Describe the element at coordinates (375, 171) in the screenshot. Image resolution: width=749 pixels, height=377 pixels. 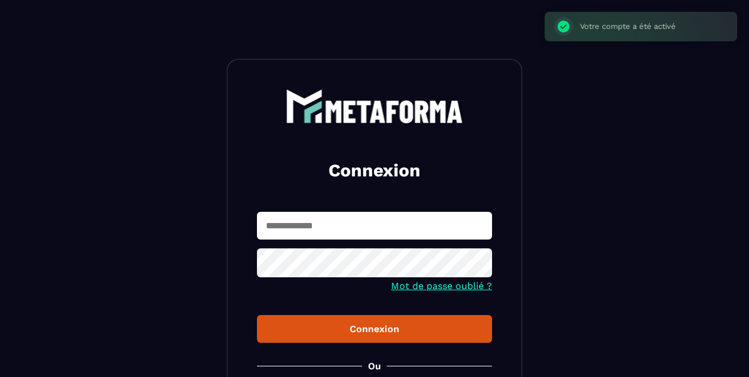
I see `h2: Connexion` at that location.